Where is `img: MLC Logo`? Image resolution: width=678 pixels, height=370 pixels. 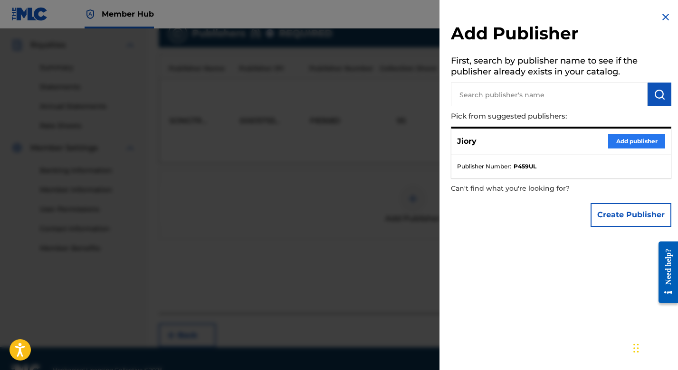
img: MLC Logo is located at coordinates (29, 14).